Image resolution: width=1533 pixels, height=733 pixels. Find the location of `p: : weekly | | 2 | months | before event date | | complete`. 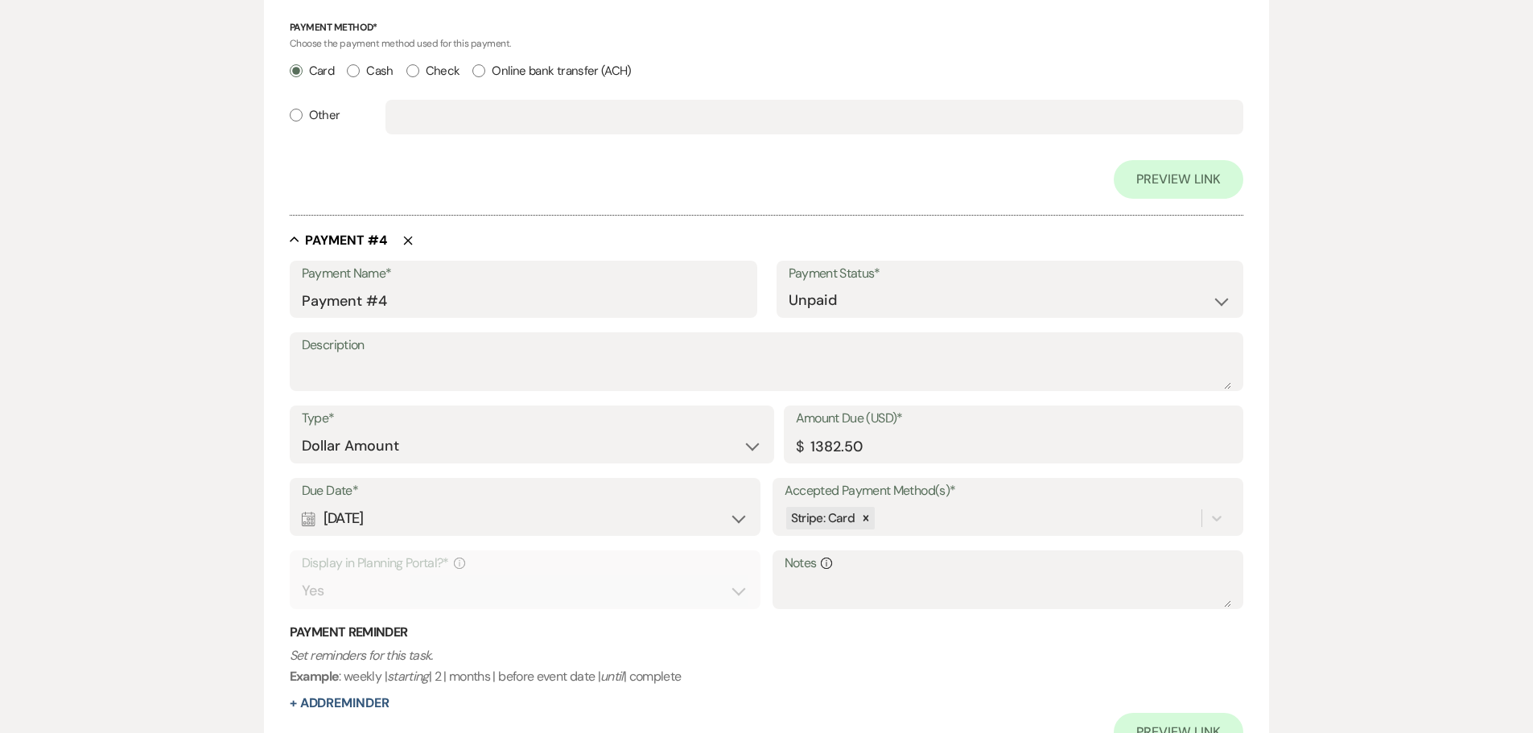

p: : weekly | | 2 | months | before event date | | complete is located at coordinates (767, 666).